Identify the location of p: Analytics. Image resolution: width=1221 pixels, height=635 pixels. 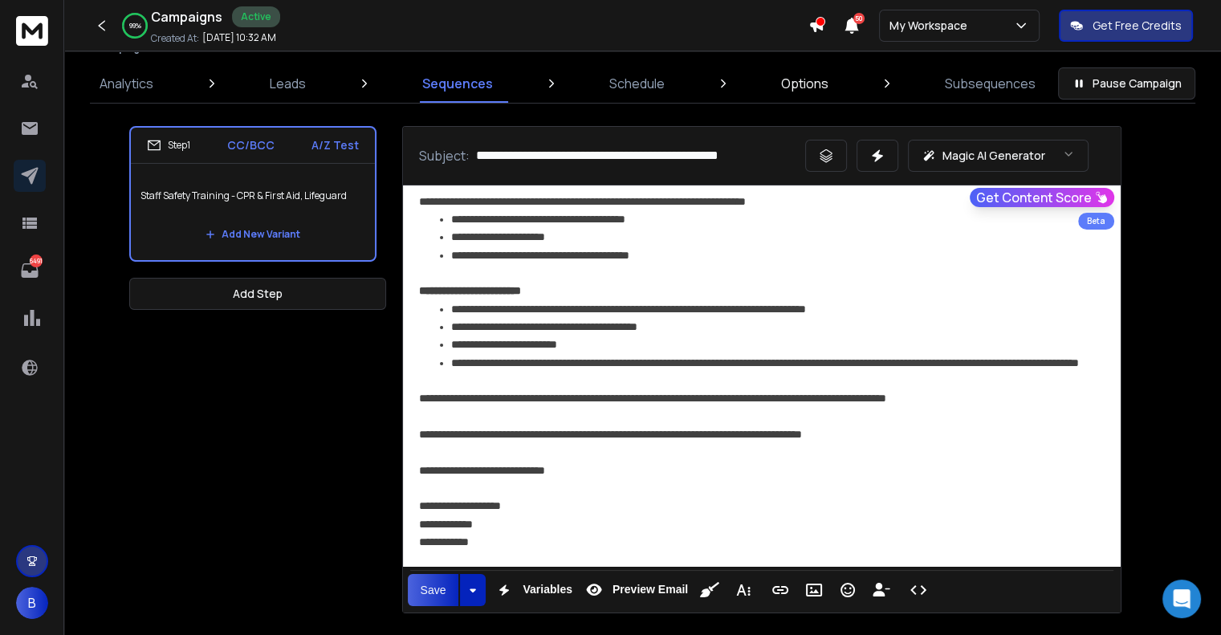
(126, 83).